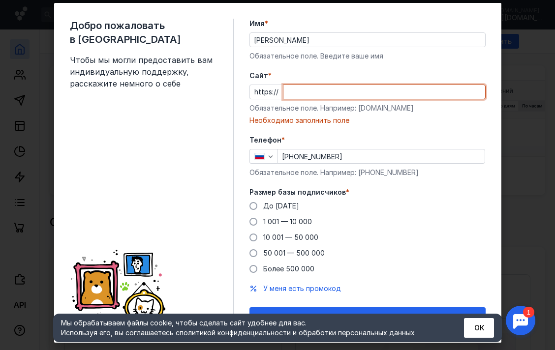 The image size is (555, 350). What do you see at coordinates (302, 288) in the screenshot?
I see `span: У меня есть промокод` at bounding box center [302, 288].